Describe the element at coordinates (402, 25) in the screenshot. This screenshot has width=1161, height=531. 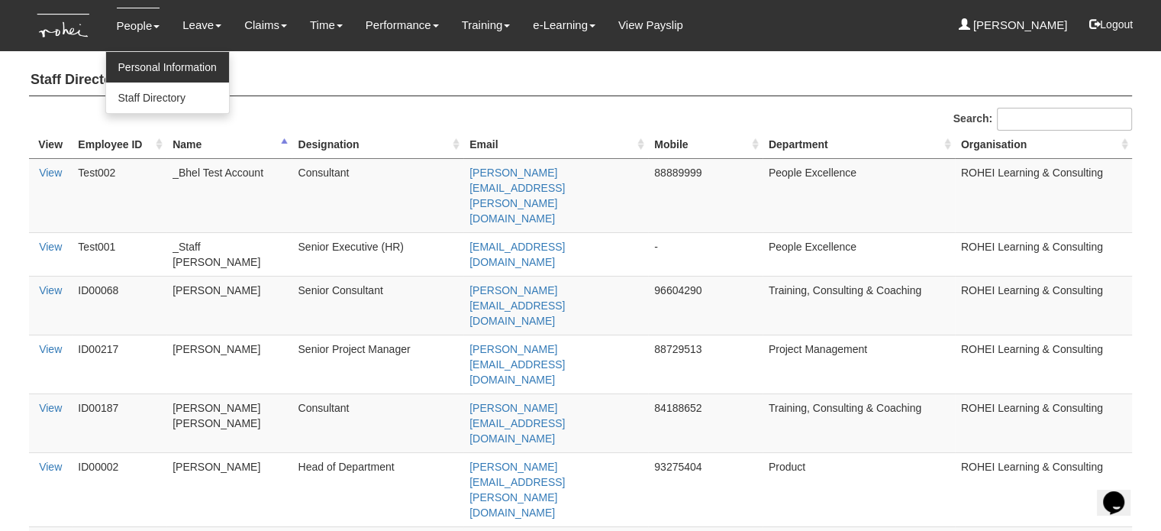
I see `a: Performance` at that location.